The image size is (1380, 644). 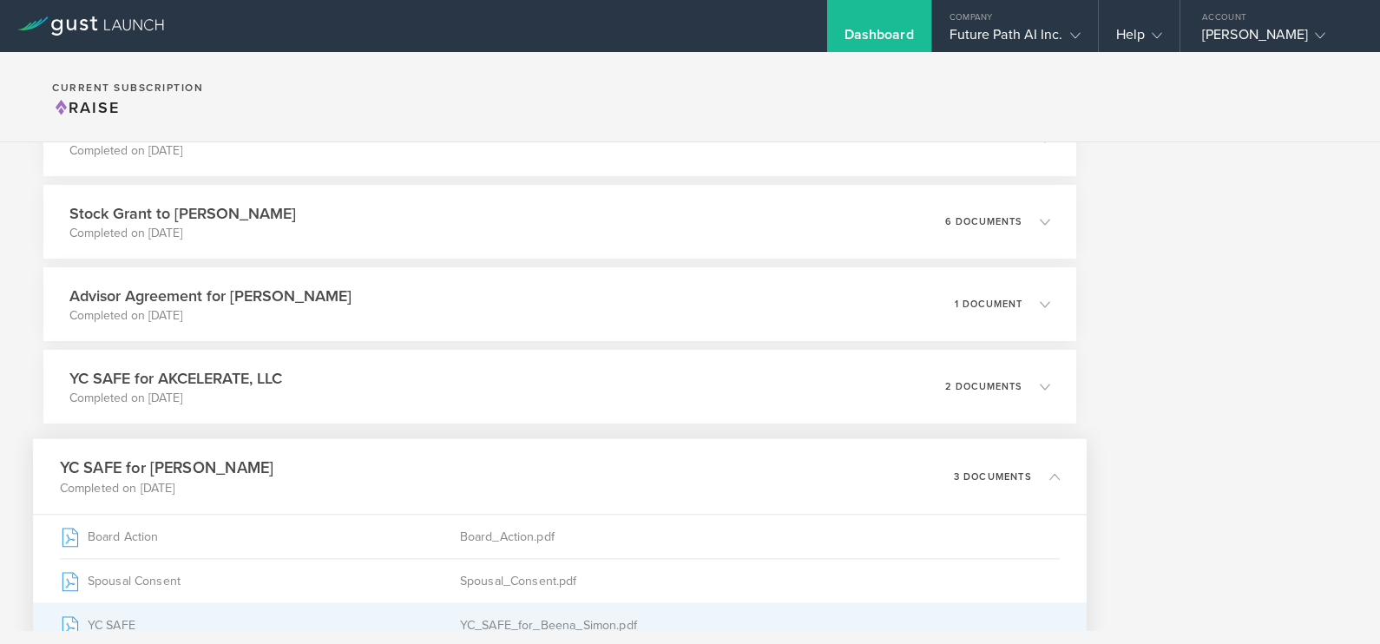 What do you see at coordinates (128, 88) in the screenshot?
I see `h2: Current Subscription` at bounding box center [128, 88].